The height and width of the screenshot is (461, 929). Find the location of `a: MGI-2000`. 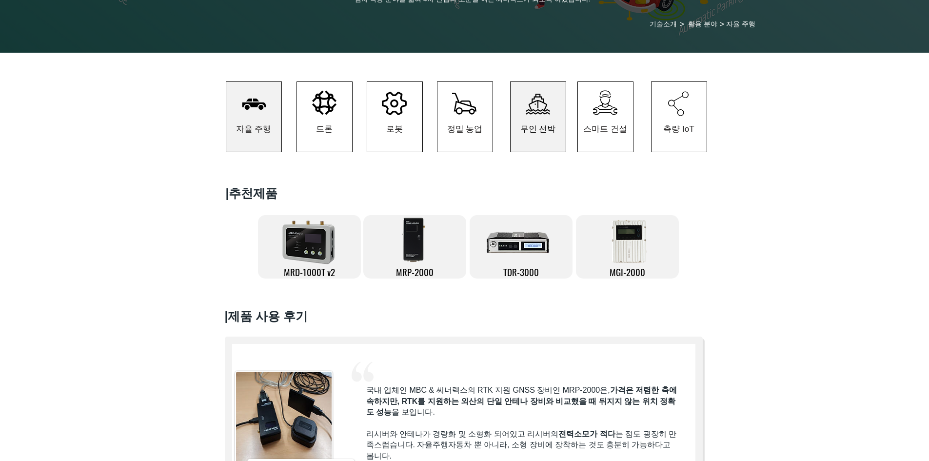

a: MGI-2000 is located at coordinates (627, 247).